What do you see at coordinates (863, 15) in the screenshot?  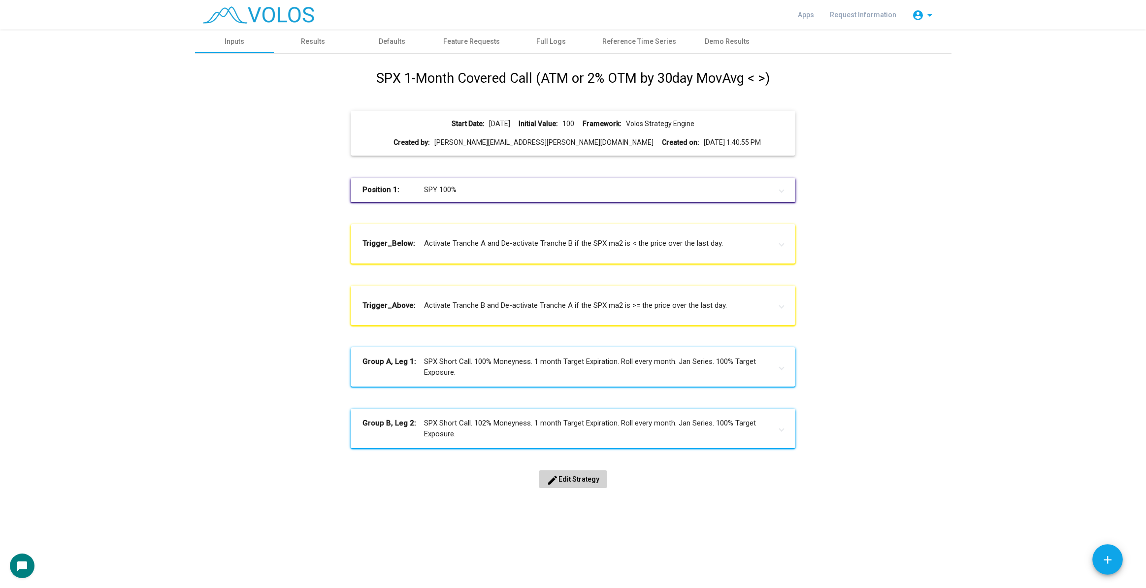 I see `span: Request Information` at bounding box center [863, 15].